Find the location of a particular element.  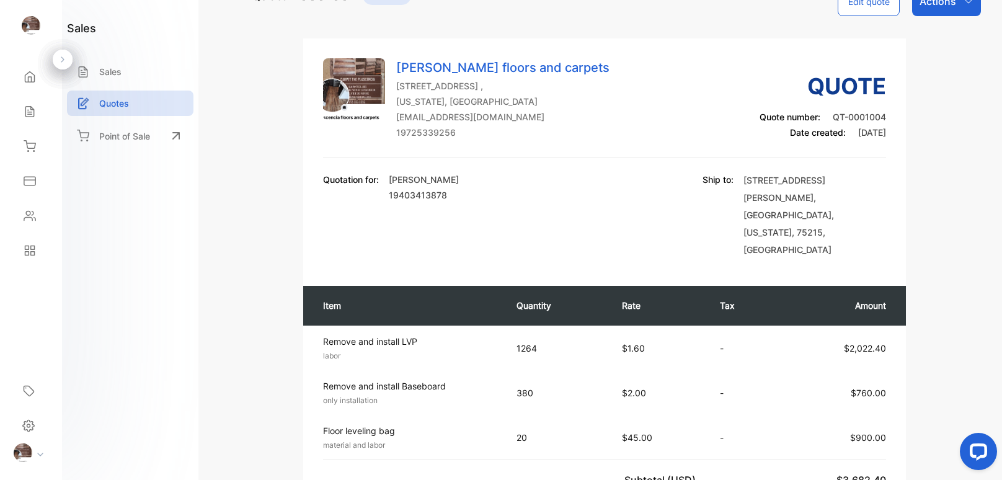

h3: Quote is located at coordinates (822, 86).